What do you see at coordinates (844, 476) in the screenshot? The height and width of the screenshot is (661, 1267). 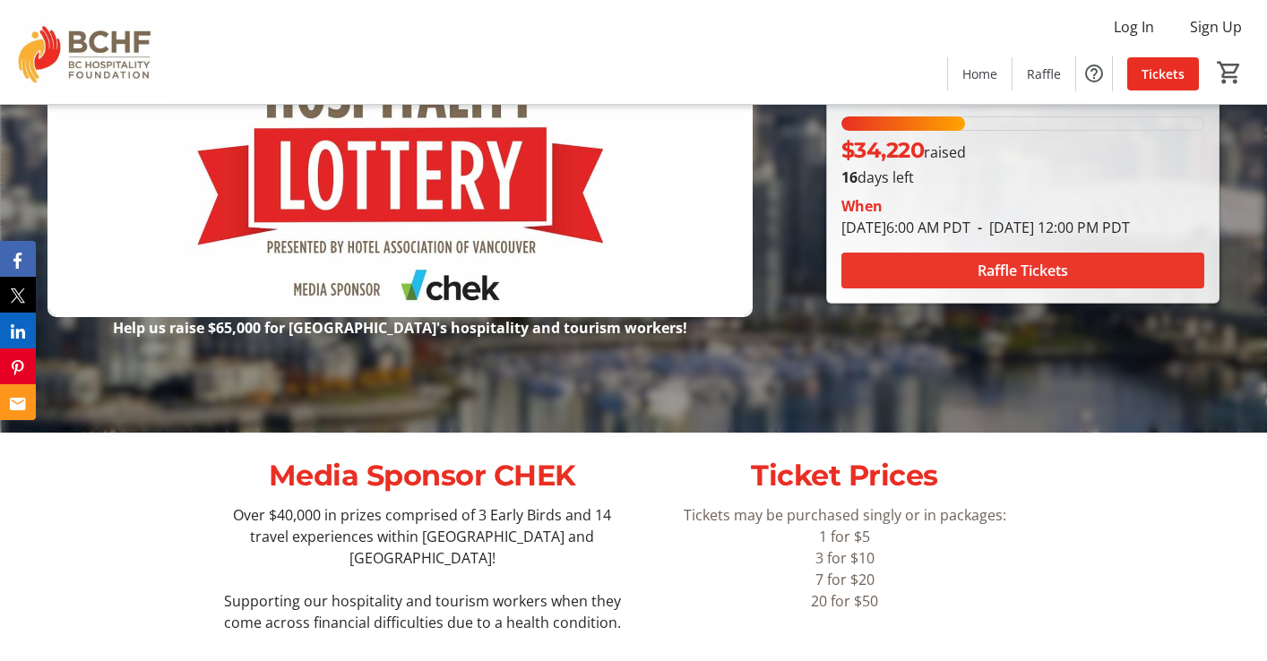 I see `p: Ticket Prices` at bounding box center [844, 476].